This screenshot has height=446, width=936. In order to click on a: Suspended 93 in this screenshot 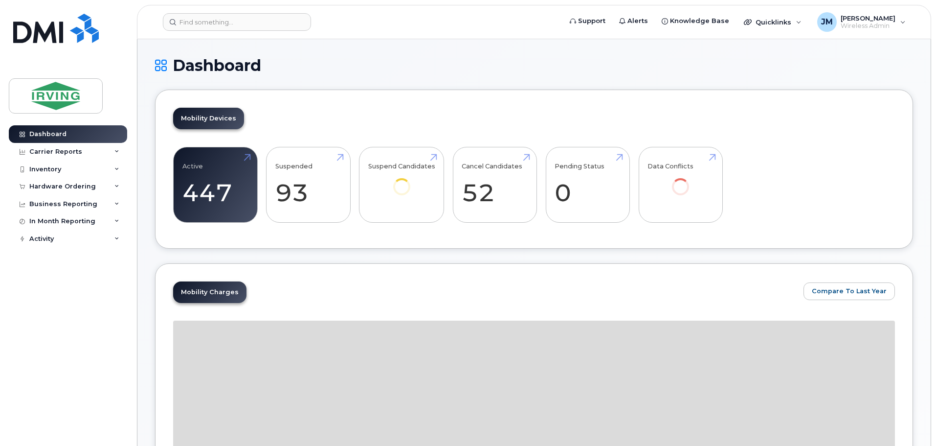, I will do `click(308, 185)`.